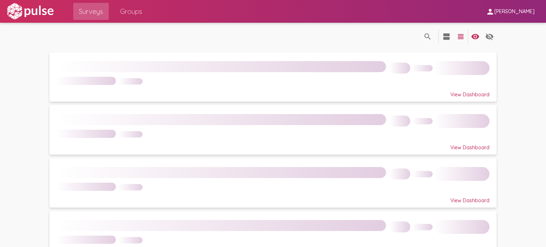 The image size is (546, 247). I want to click on a: Surveys, so click(91, 11).